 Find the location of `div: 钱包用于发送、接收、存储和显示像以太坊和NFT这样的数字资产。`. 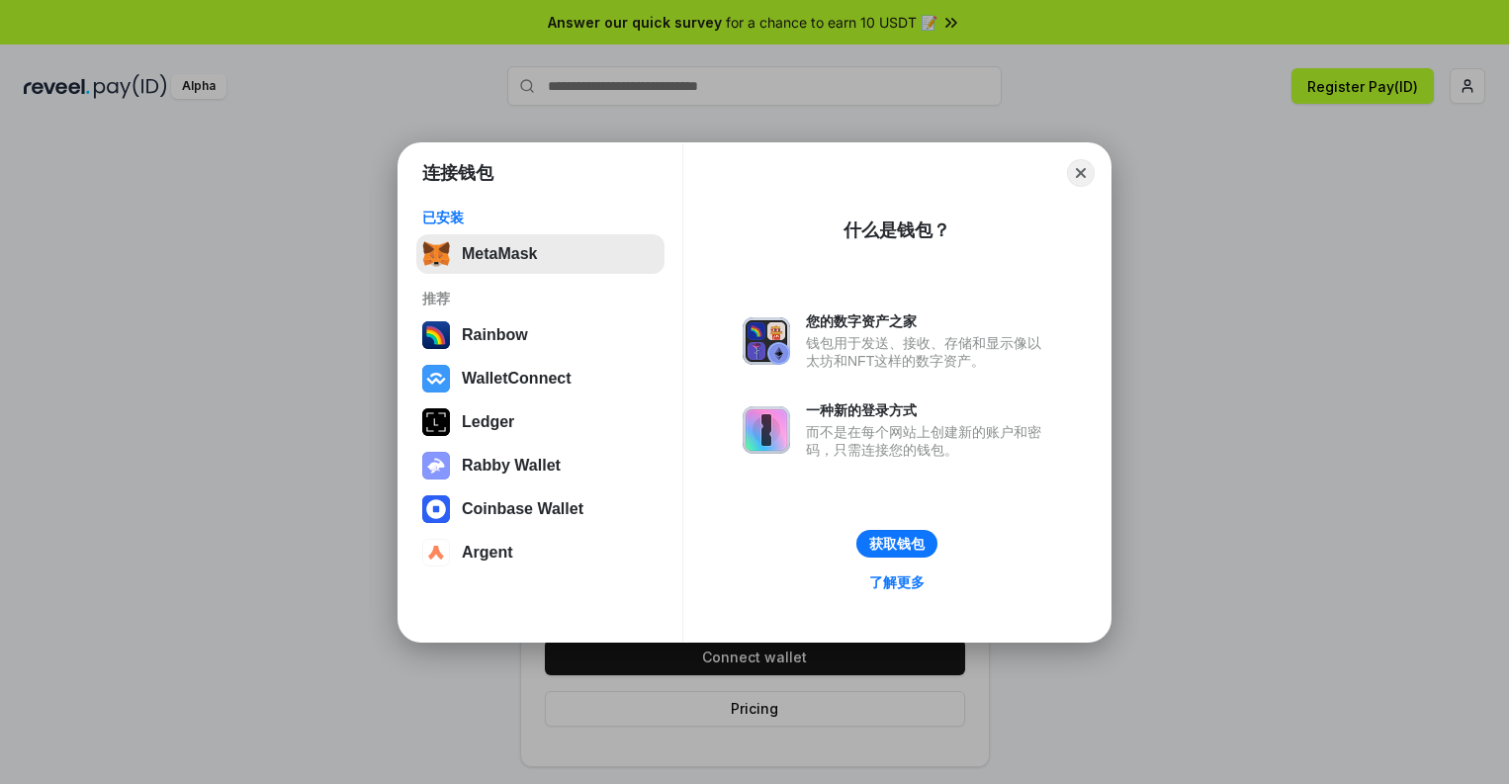

div: 钱包用于发送、接收、存储和显示像以太坊和NFT这样的数字资产。 is located at coordinates (929, 352).